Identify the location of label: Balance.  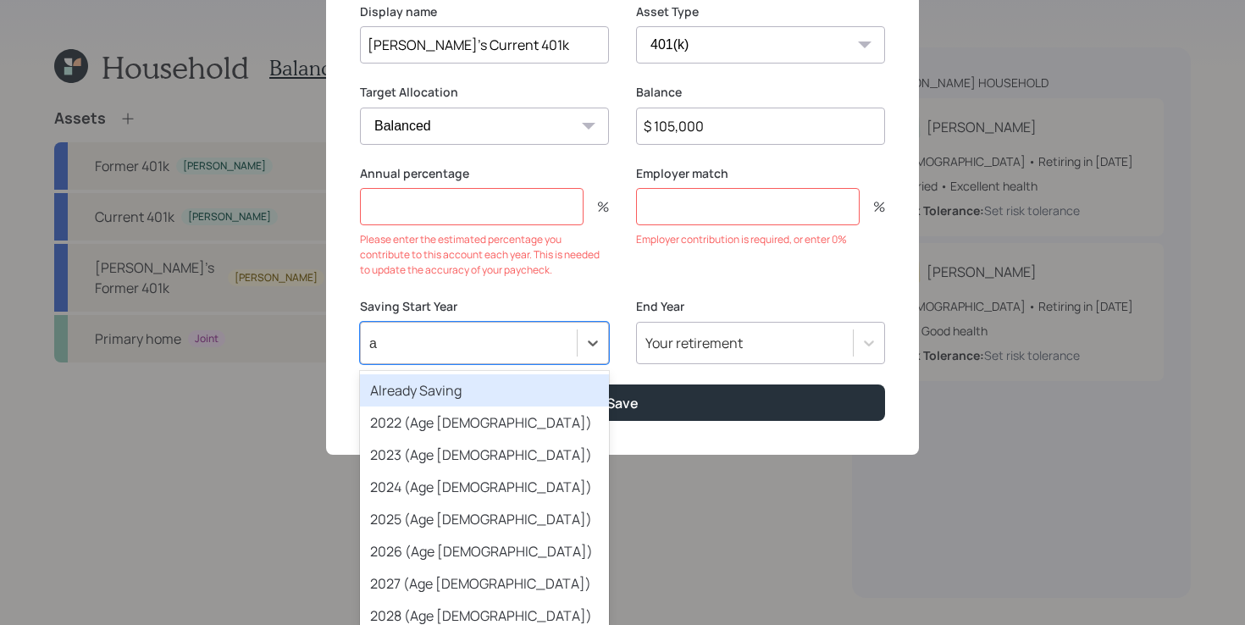
(760, 92).